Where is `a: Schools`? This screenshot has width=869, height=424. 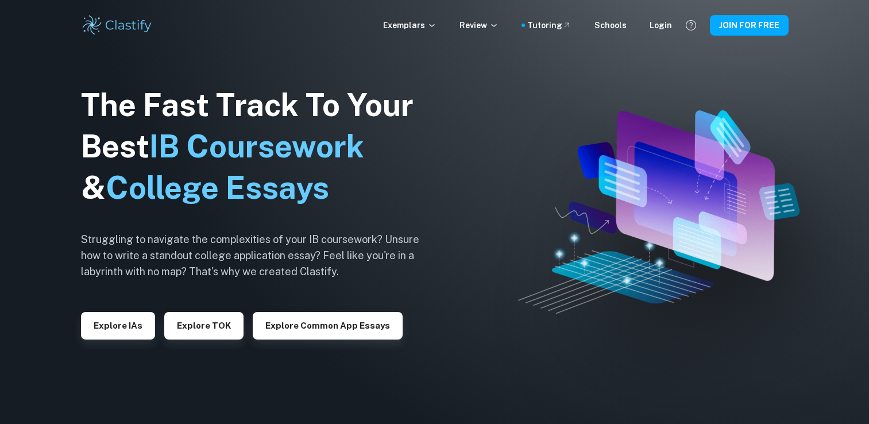 a: Schools is located at coordinates (610, 25).